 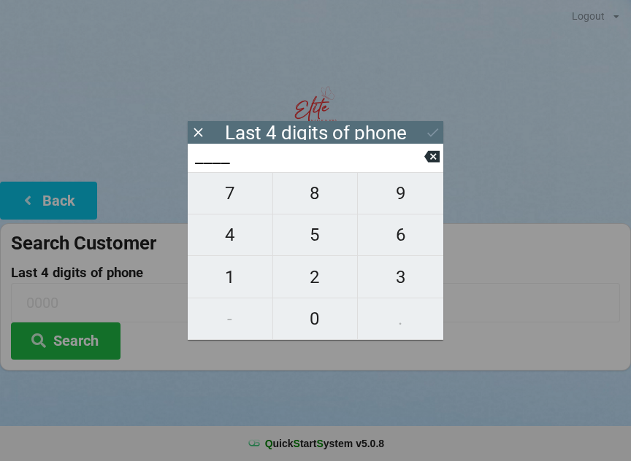 What do you see at coordinates (315, 235) in the screenshot?
I see `button: 5` at bounding box center [315, 235].